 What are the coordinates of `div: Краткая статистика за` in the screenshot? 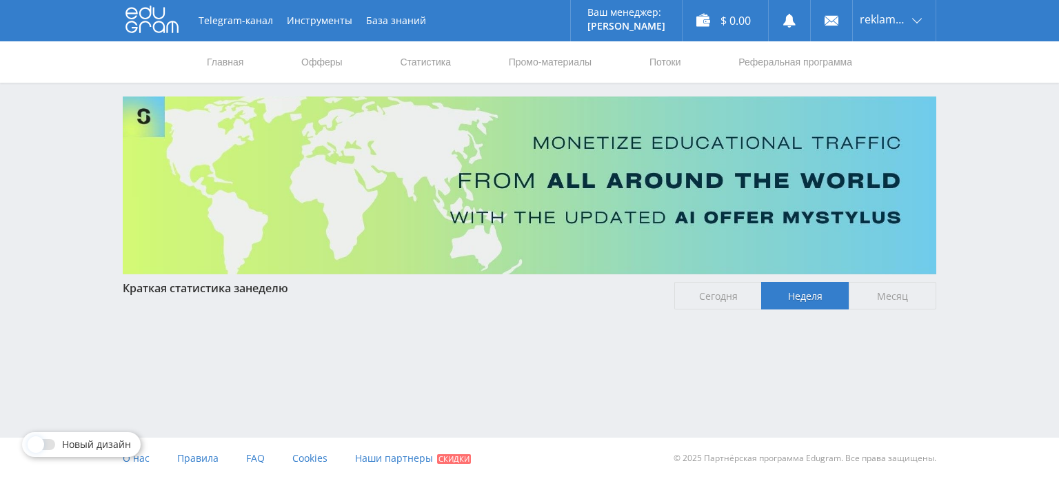 It's located at (392, 288).